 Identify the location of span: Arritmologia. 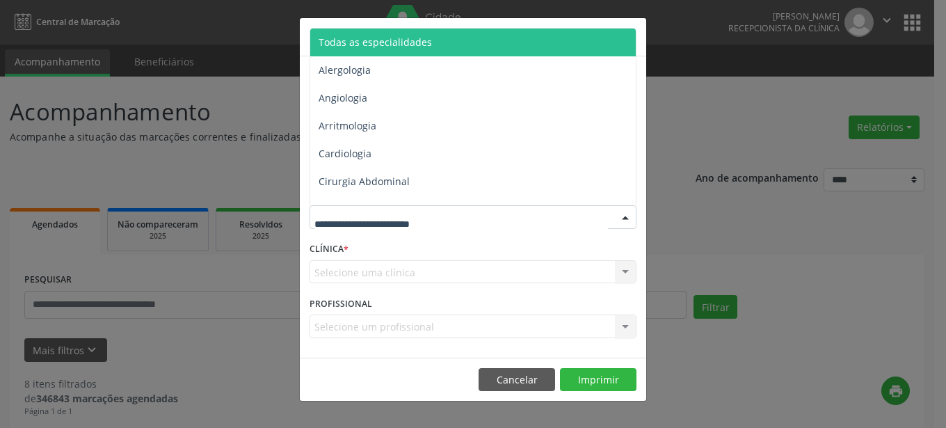
(347, 125).